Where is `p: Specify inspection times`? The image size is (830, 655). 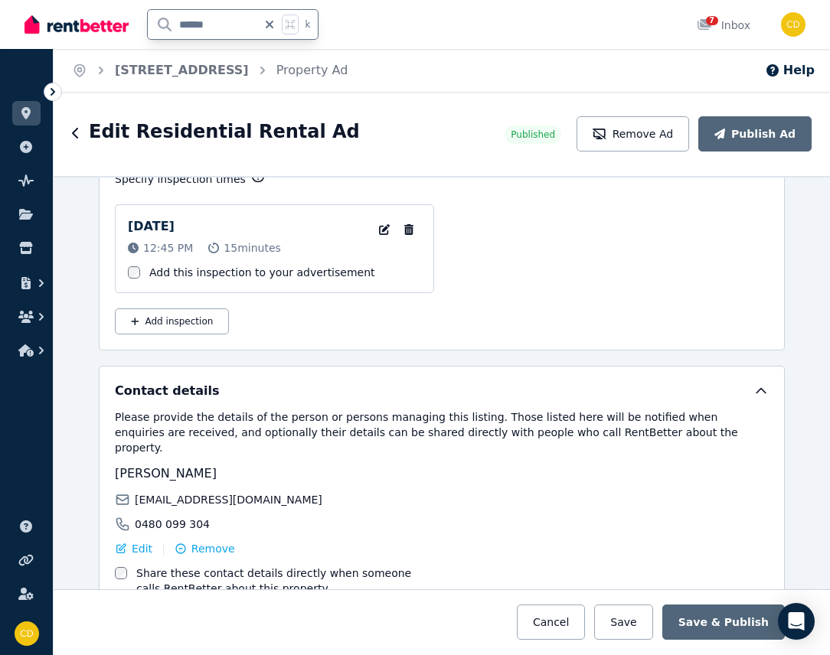
p: Specify inspection times is located at coordinates (180, 179).